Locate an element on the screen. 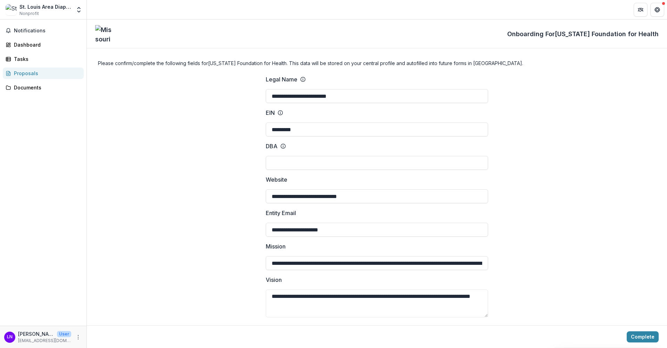 The width and height of the screenshot is (667, 348). button: More is located at coordinates (78, 337).